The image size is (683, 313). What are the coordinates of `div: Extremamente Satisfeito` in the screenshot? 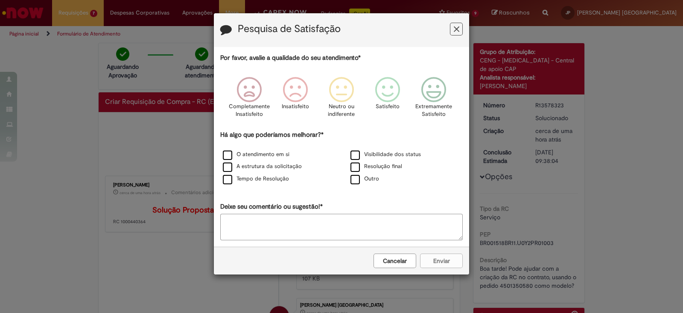 It's located at (434, 99).